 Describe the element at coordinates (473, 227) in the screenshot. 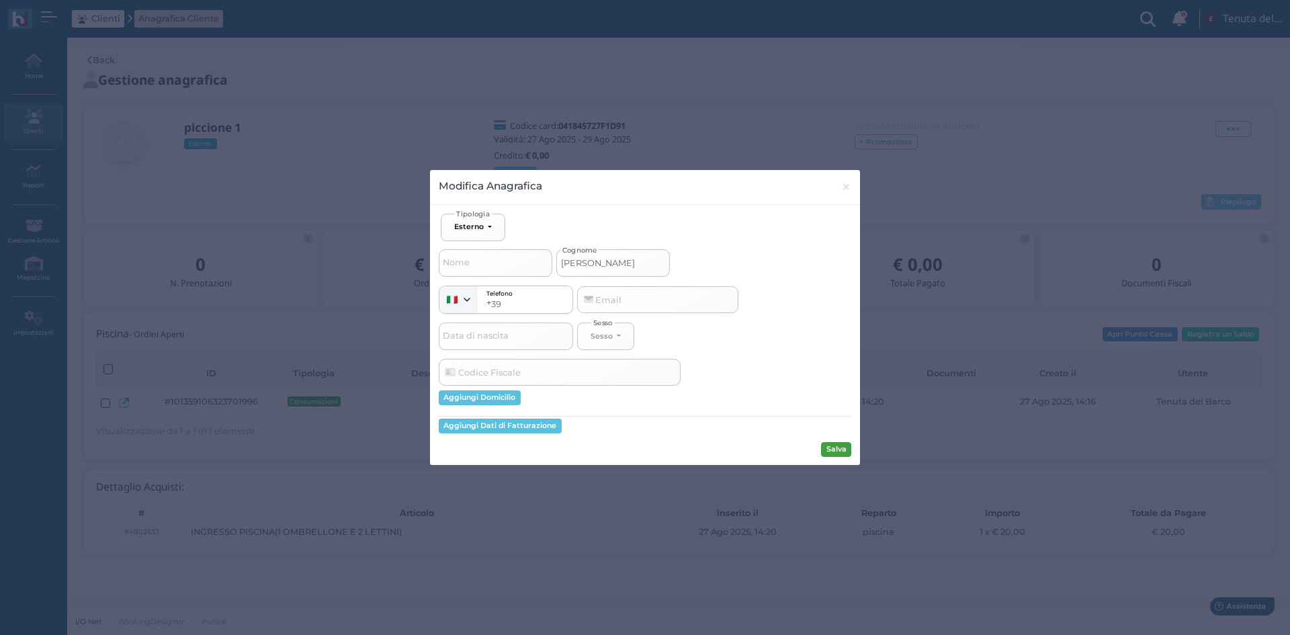

I see `button: Esterno` at that location.